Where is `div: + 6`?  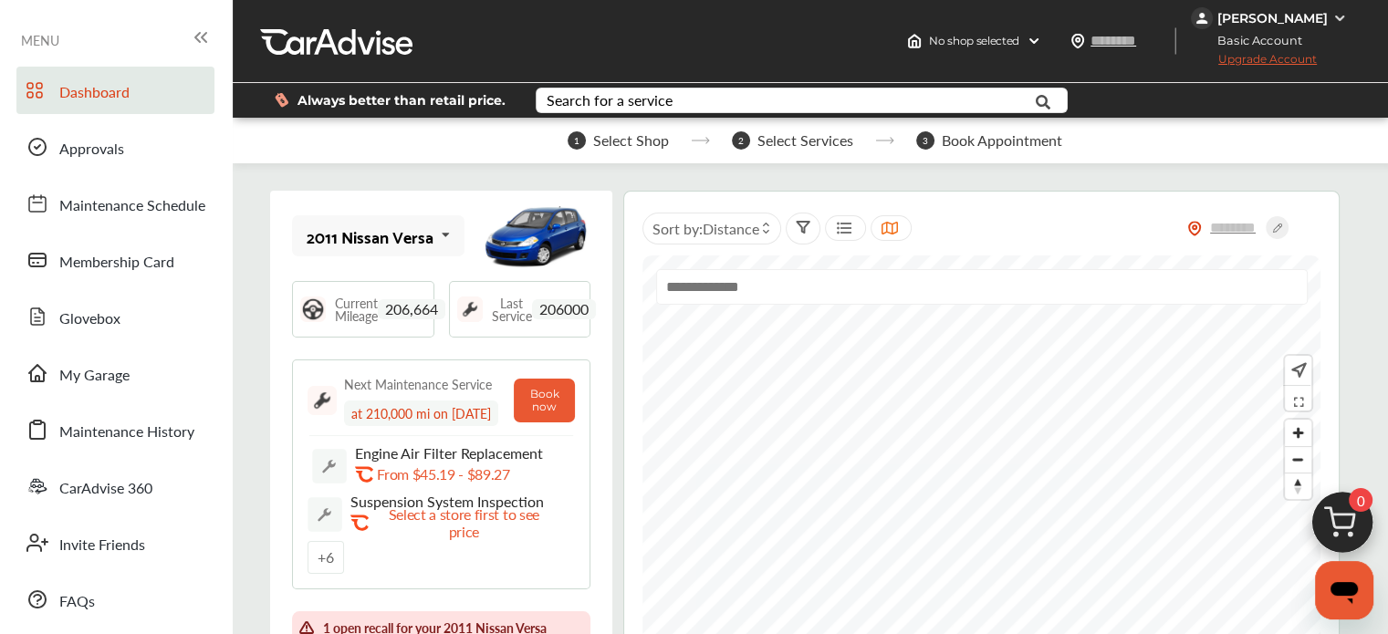
div: + 6 is located at coordinates (326, 557).